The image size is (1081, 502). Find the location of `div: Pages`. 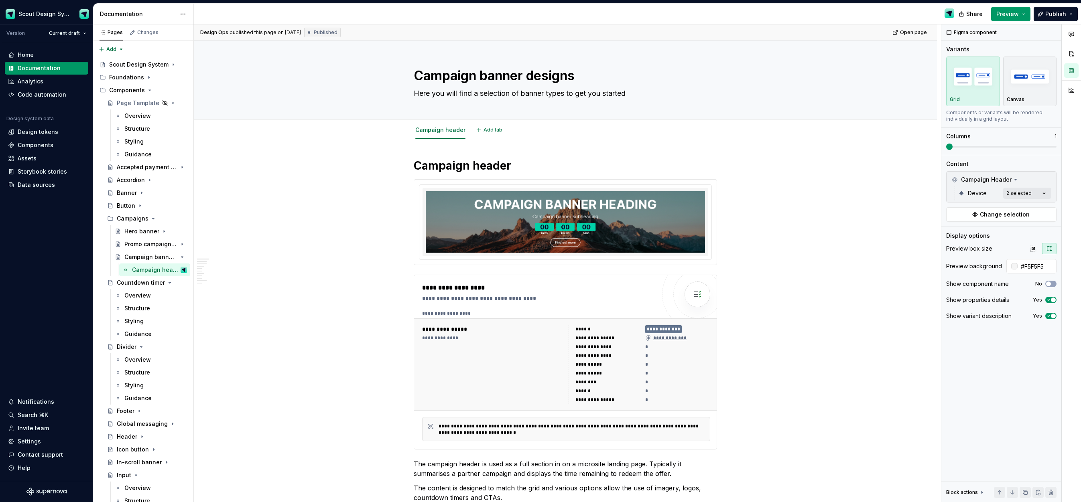

div: Pages is located at coordinates (111, 33).